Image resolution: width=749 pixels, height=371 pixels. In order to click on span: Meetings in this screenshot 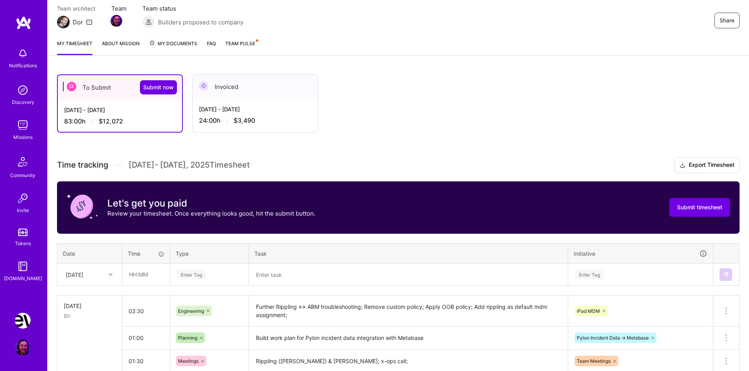, I will do `click(188, 361)`.